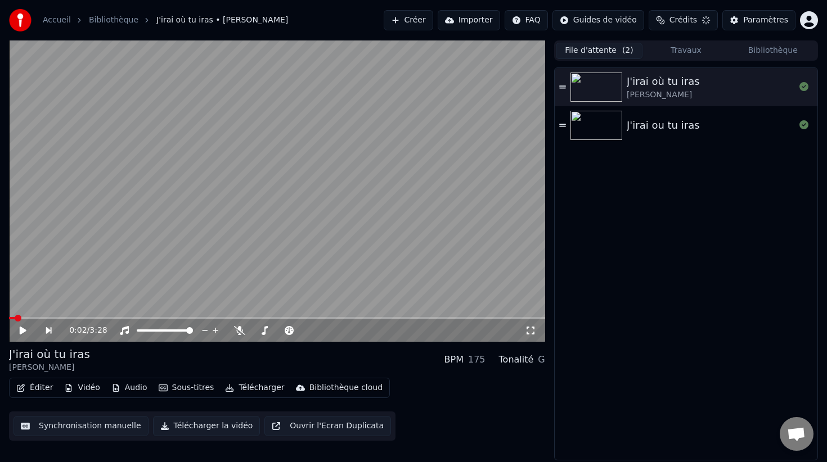 The width and height of the screenshot is (827, 462). What do you see at coordinates (516, 360) in the screenshot?
I see `div: Tonalité` at bounding box center [516, 360].